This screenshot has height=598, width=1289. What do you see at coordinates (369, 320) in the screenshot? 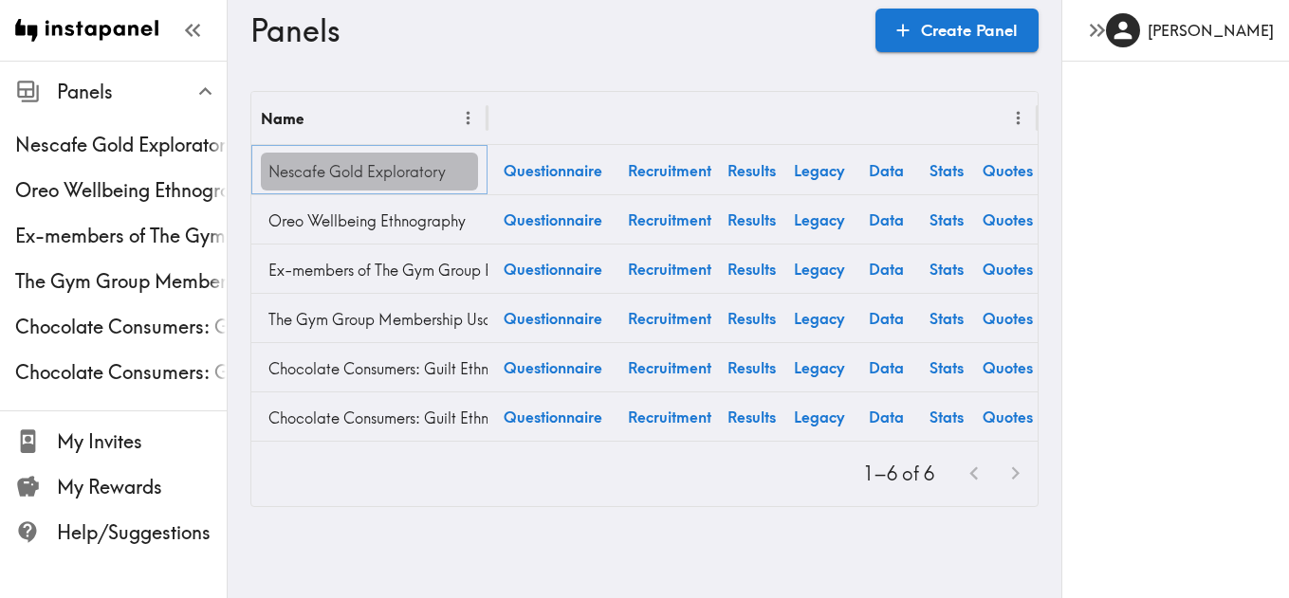
I see `a: The Gym Group Membership Usage Ethnography` at bounding box center [369, 320].